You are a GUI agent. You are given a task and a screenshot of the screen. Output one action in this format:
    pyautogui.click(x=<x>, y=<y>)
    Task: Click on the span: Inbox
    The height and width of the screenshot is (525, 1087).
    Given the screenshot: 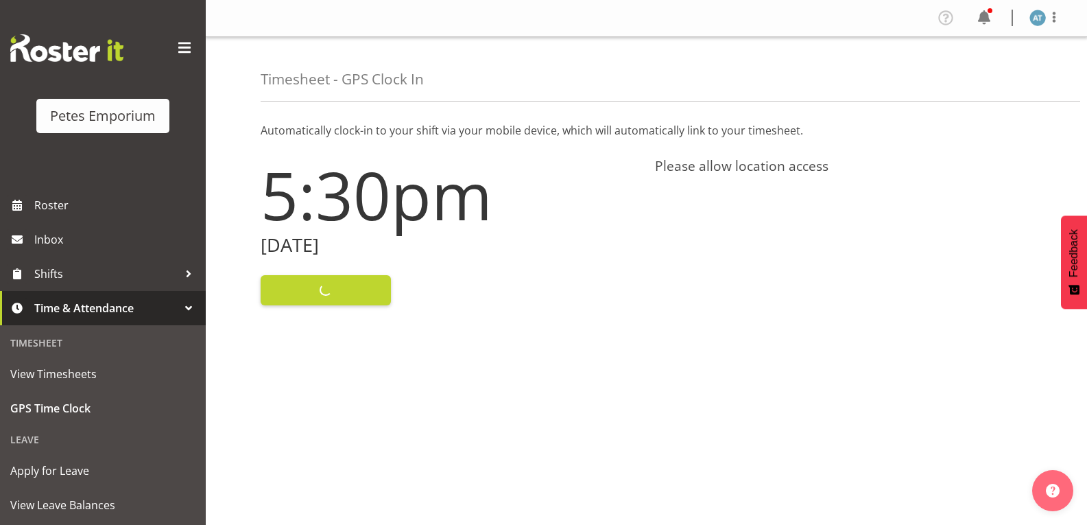 What is the action you would take?
    pyautogui.click(x=117, y=239)
    